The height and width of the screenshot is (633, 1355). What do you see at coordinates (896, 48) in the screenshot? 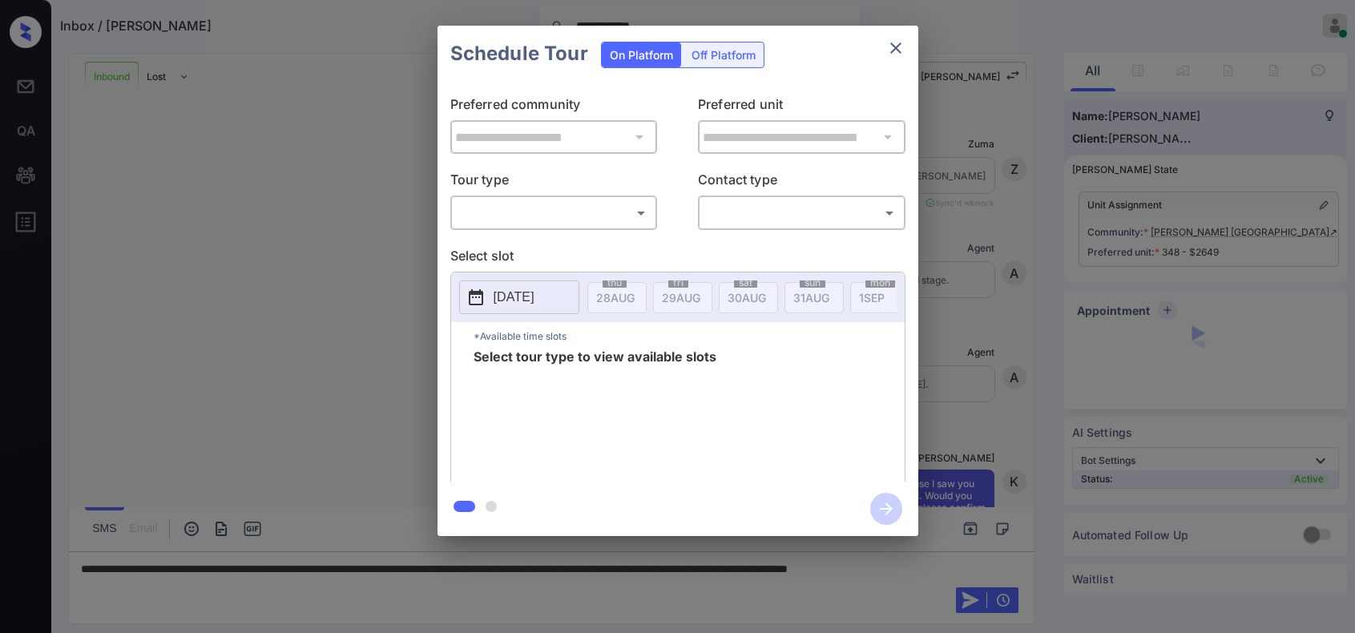
I see `button: close` at bounding box center [896, 48].